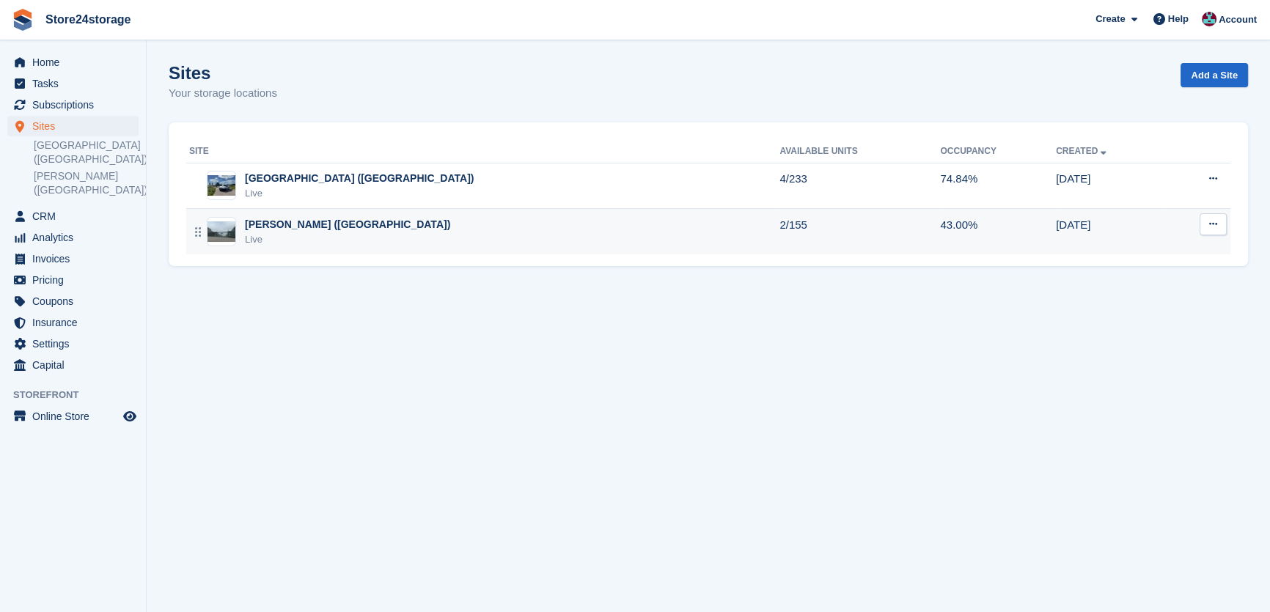  Describe the element at coordinates (23, 20) in the screenshot. I see `img: stora-icon-8386f47178a22dfd0bd8f6a31ec36ba5ce8667c1dd55bd0f319d3a0aa187defe.svg` at that location.